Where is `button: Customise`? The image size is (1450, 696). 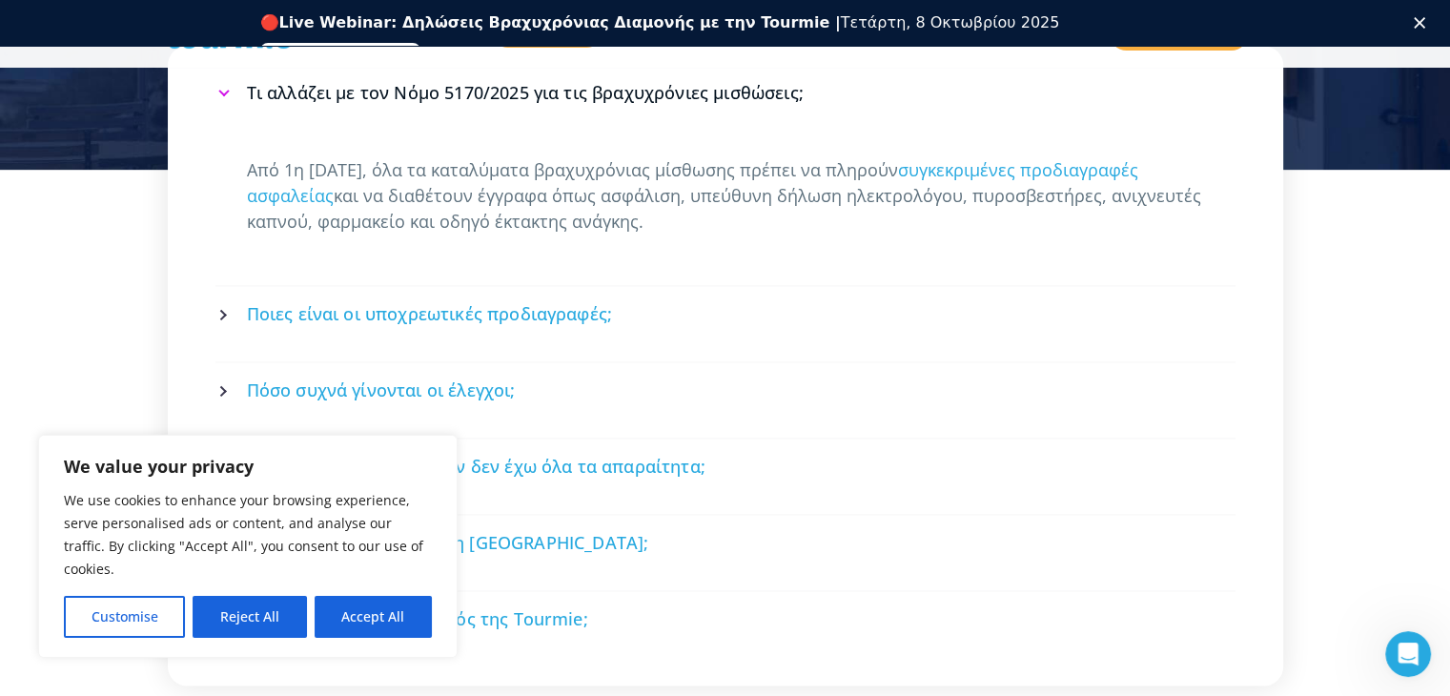 button: Customise is located at coordinates (124, 617).